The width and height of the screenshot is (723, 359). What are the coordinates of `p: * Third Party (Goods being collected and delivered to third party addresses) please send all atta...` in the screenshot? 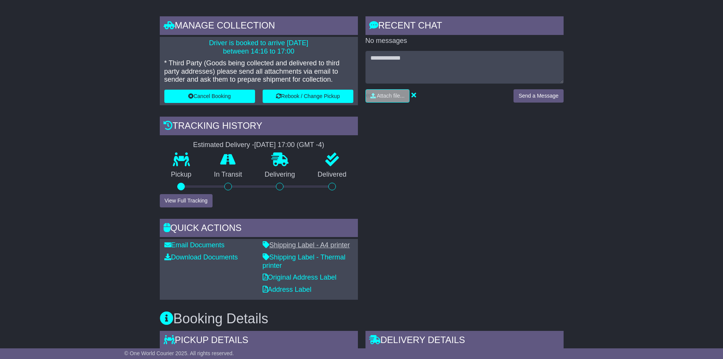 It's located at (259, 71).